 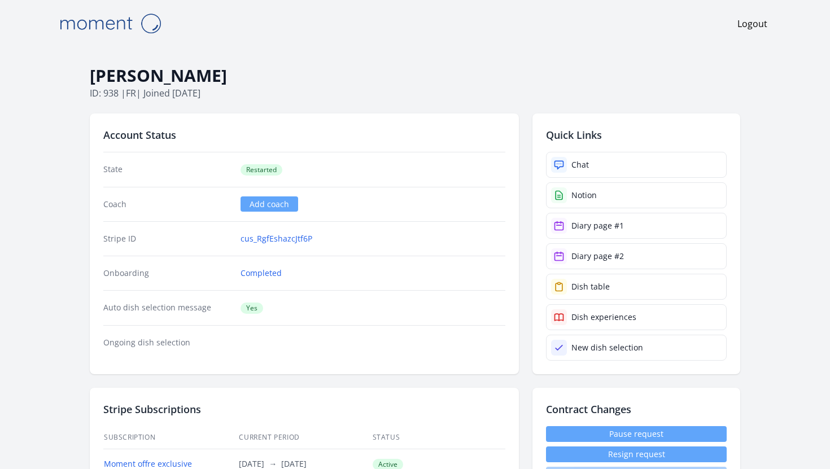 I want to click on th: Current Period, so click(x=305, y=437).